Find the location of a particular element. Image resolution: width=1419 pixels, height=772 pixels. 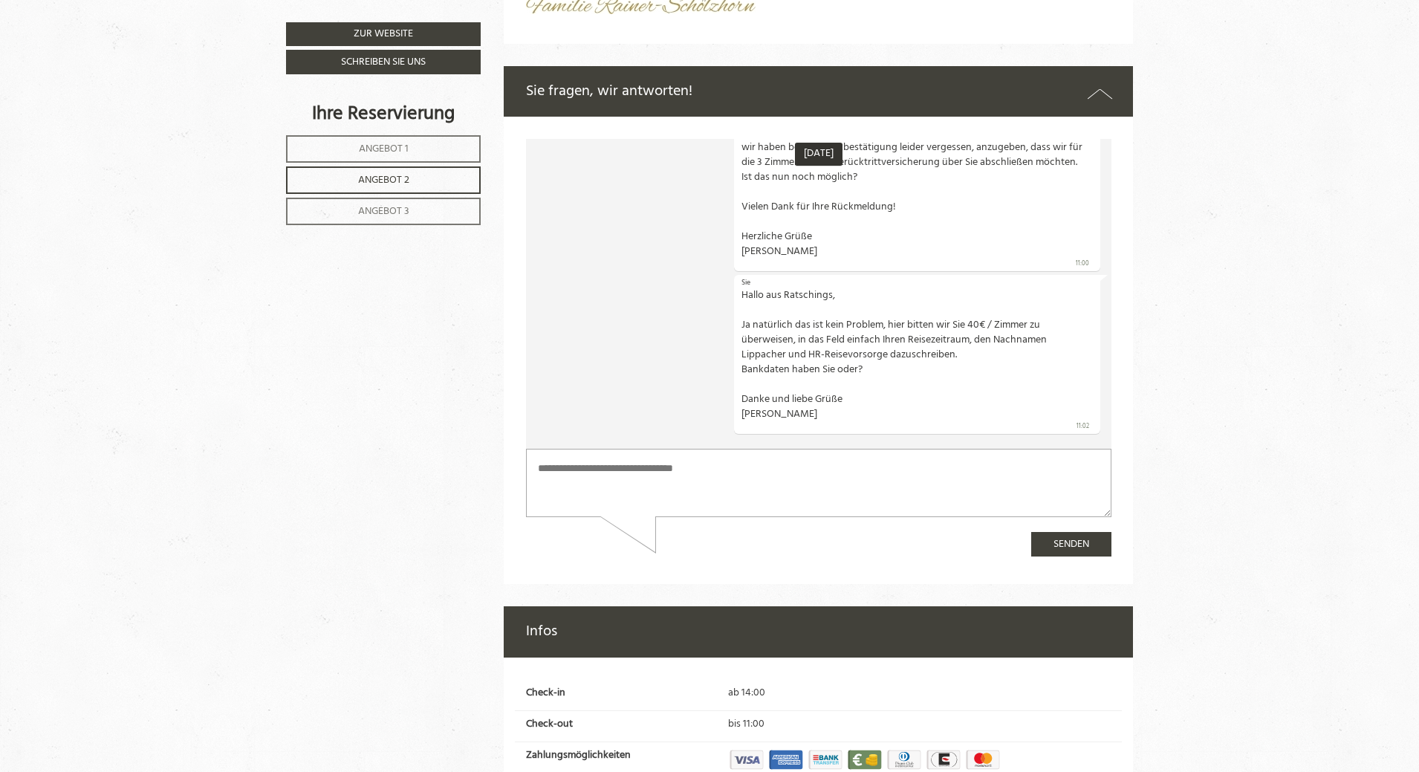

span: Angebot 3 is located at coordinates (383, 211).